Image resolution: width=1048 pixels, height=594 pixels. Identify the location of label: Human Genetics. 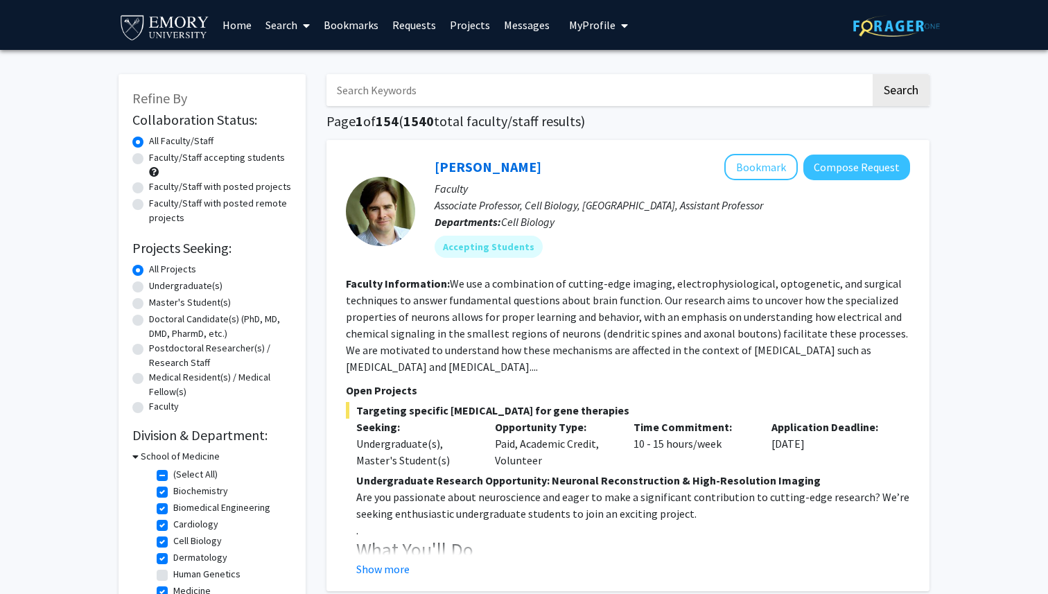
(207, 574).